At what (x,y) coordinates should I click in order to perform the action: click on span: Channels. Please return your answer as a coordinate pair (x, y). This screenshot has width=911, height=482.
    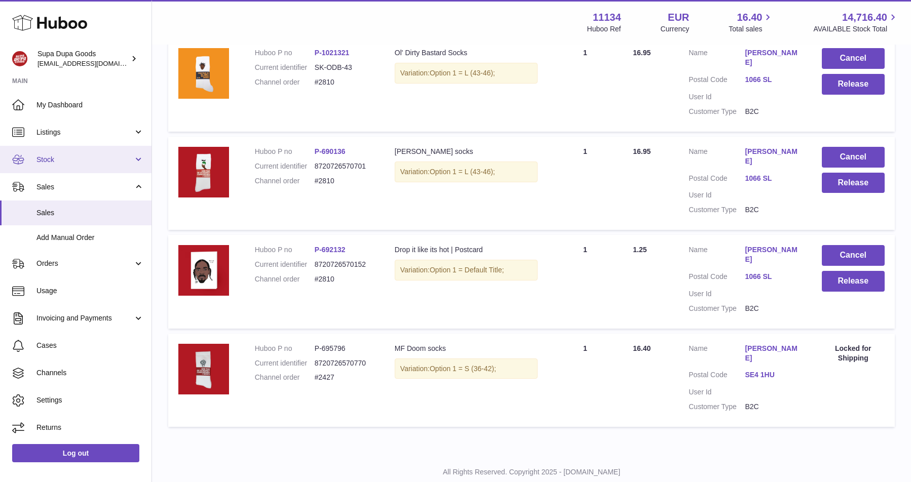
    Looking at the image, I should click on (90, 373).